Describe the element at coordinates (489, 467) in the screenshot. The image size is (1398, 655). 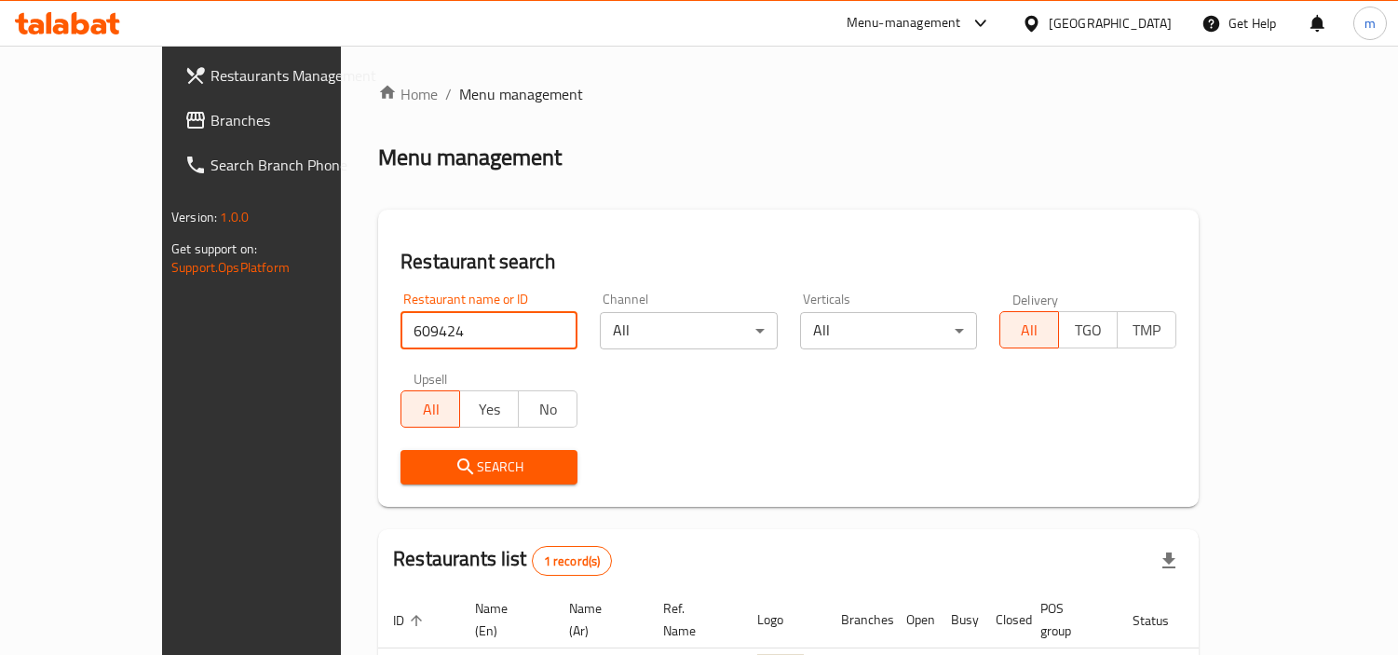
I see `button: Search` at that location.